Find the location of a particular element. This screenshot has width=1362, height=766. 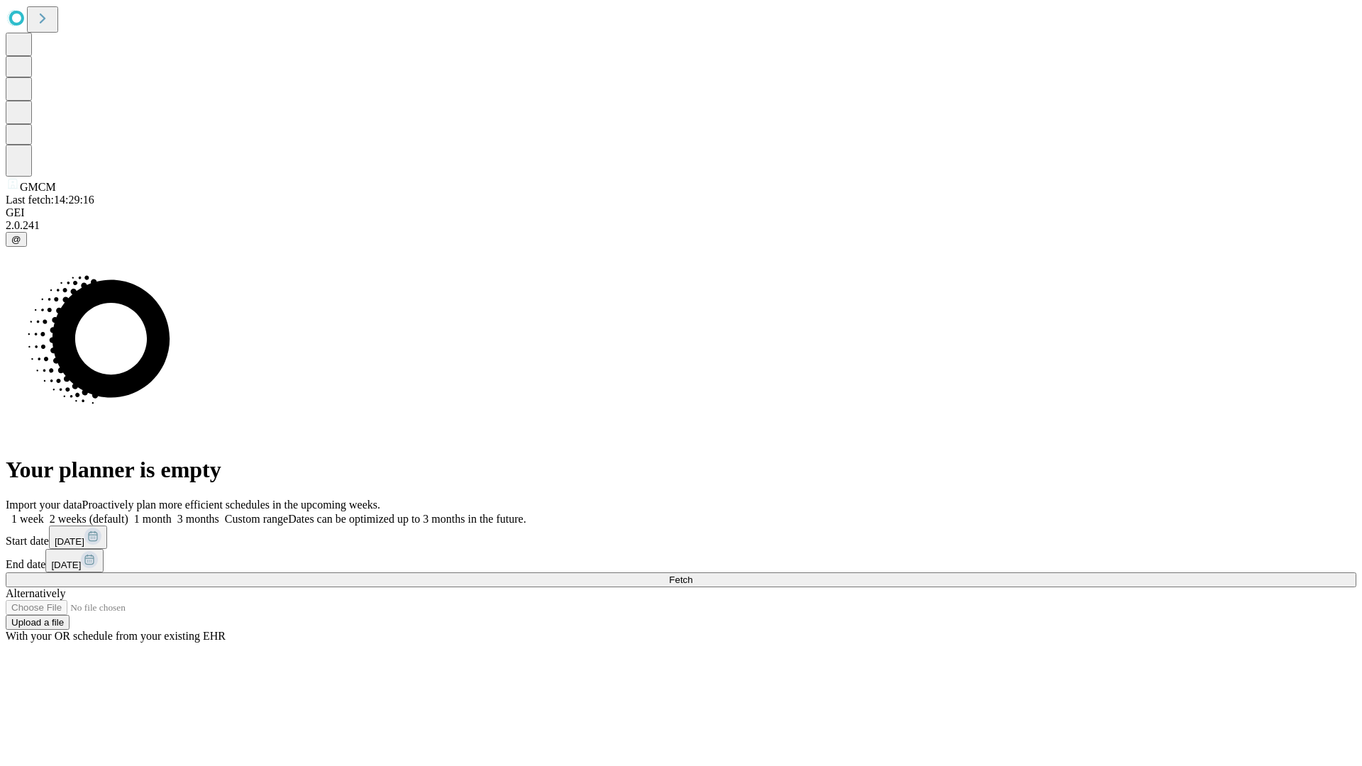

div: 2.0.241 is located at coordinates (681, 226).